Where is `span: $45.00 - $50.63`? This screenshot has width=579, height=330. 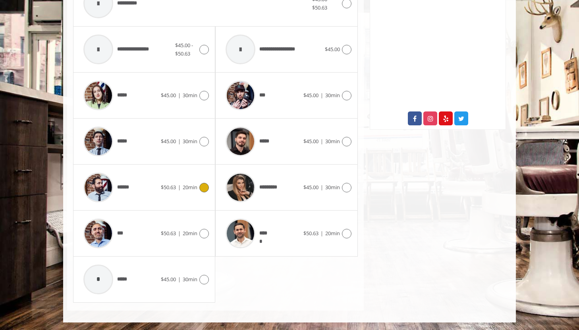 span: $45.00 - $50.63 is located at coordinates (184, 49).